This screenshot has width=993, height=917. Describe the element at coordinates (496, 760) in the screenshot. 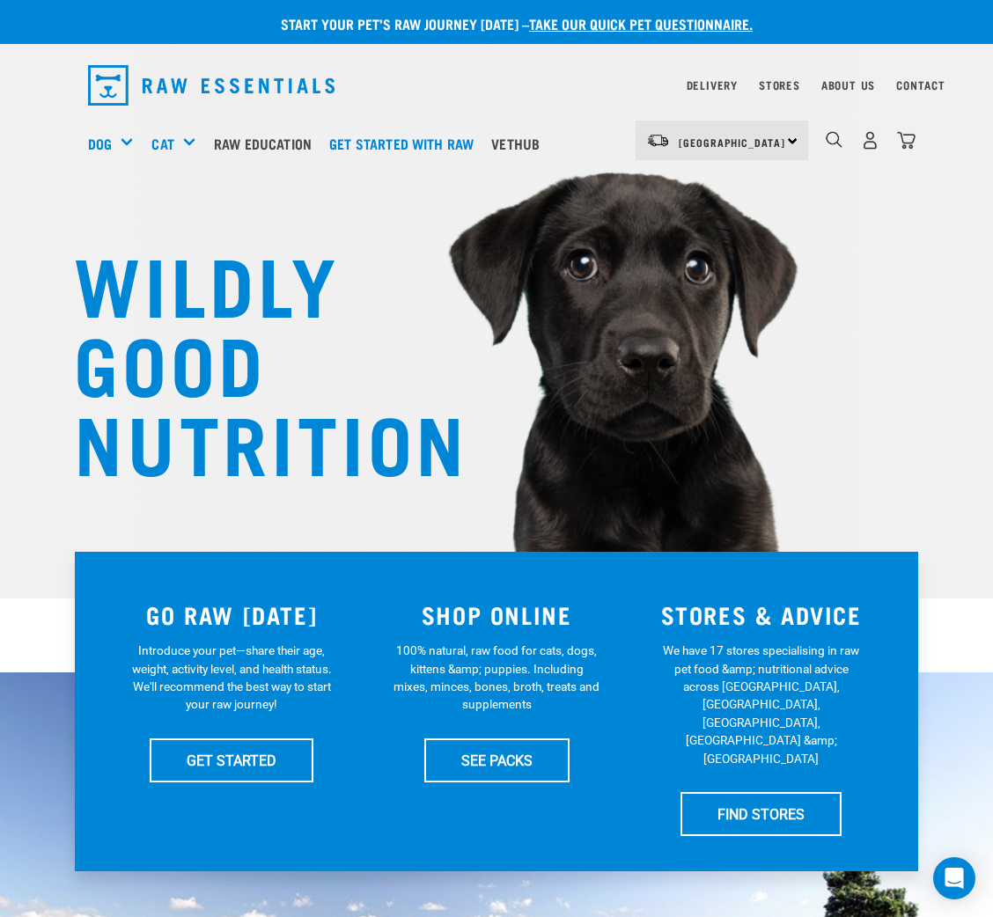

I see `a: SEE PACKS` at that location.